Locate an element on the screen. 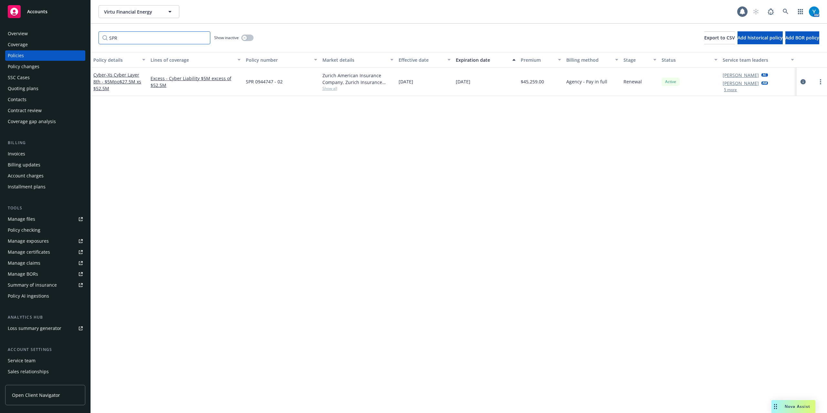 This screenshot has height=413, width=827. div: Tools is located at coordinates (45, 208).